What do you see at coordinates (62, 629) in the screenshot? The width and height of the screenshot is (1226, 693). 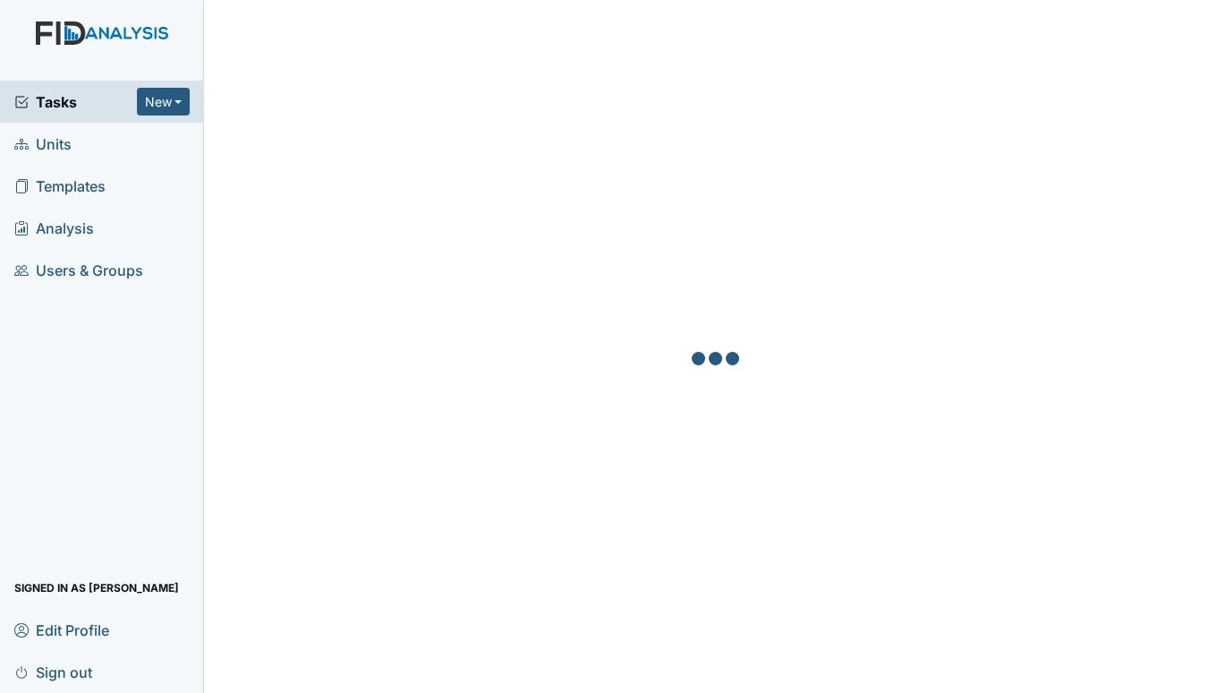 I see `span: Edit Profile` at bounding box center [62, 629].